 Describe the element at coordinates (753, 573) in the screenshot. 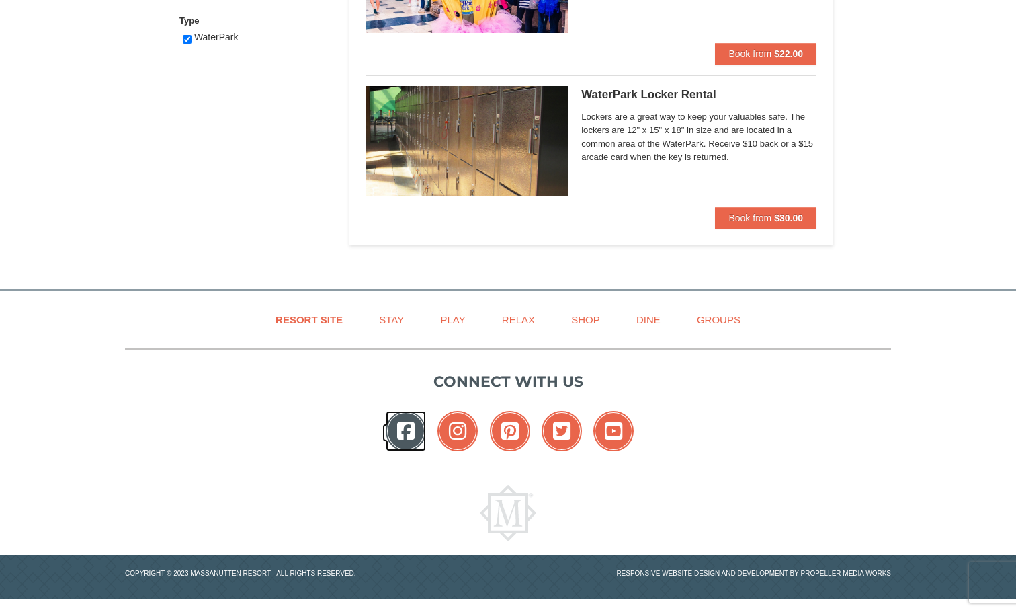

I see `a: Responsive website design and development by Propeller Media Works` at that location.